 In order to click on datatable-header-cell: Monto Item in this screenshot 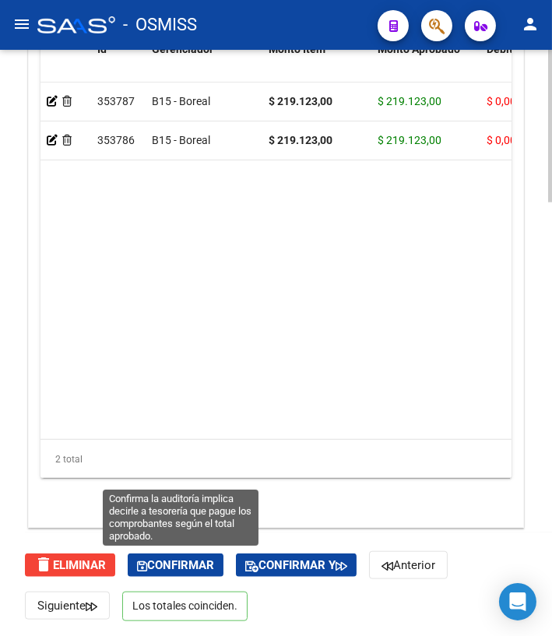, I will do `click(317, 67)`.